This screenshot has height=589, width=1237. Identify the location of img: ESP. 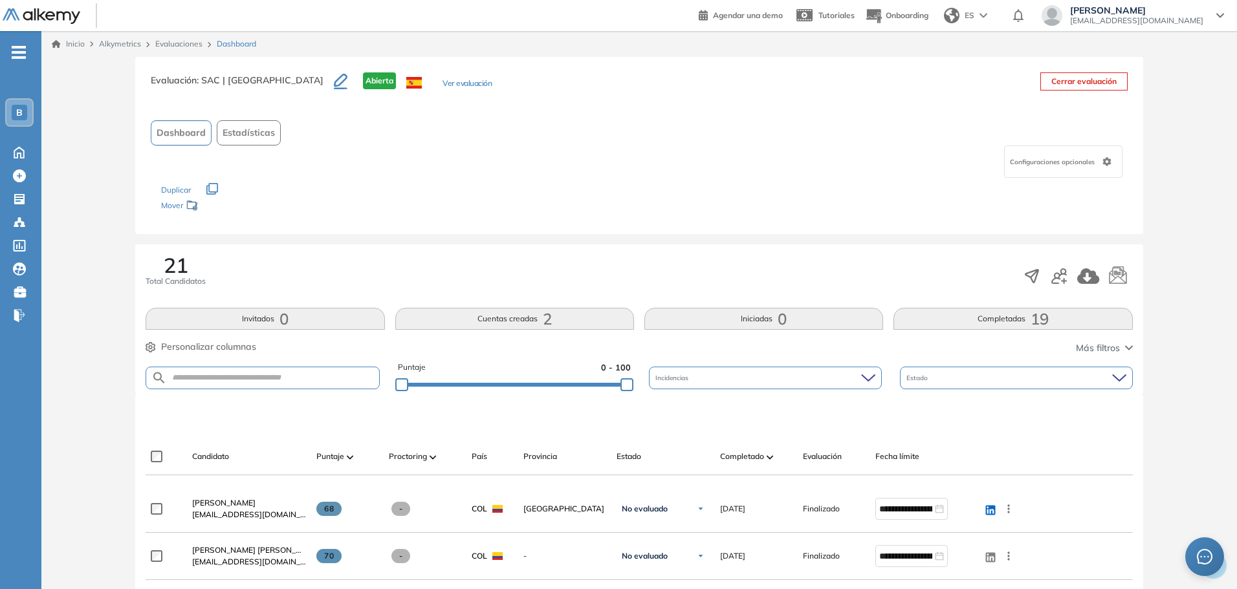
(414, 83).